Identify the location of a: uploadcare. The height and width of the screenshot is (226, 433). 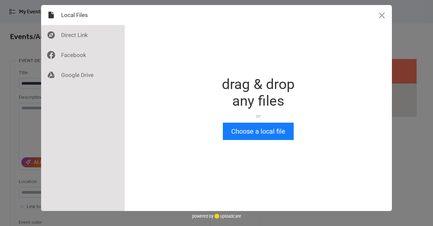
(227, 216).